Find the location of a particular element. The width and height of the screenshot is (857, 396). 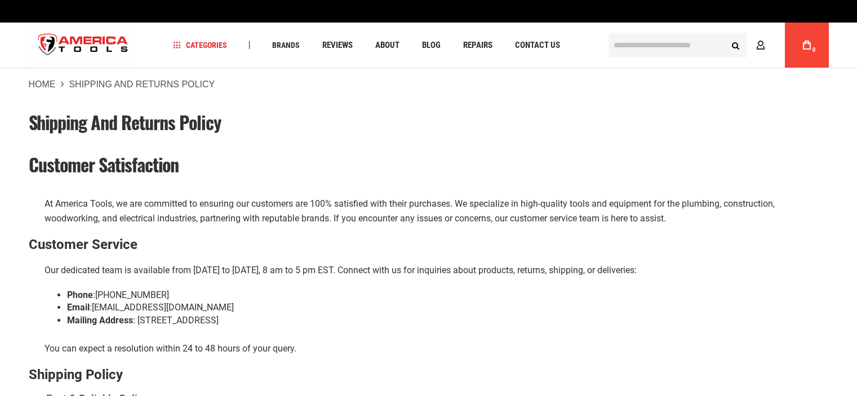

span: Contact Us is located at coordinates (538, 45).